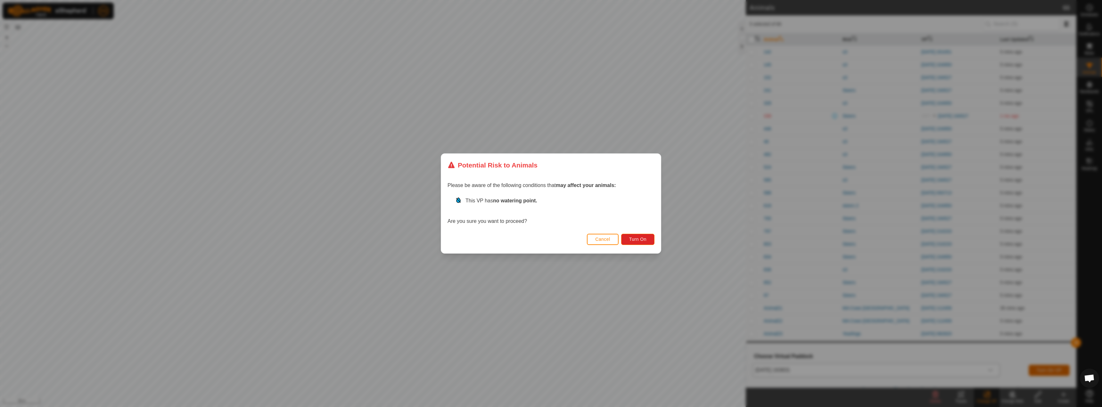 The image size is (1102, 407). Describe the element at coordinates (532, 185) in the screenshot. I see `span: Please be aware of the following conditions that` at that location.